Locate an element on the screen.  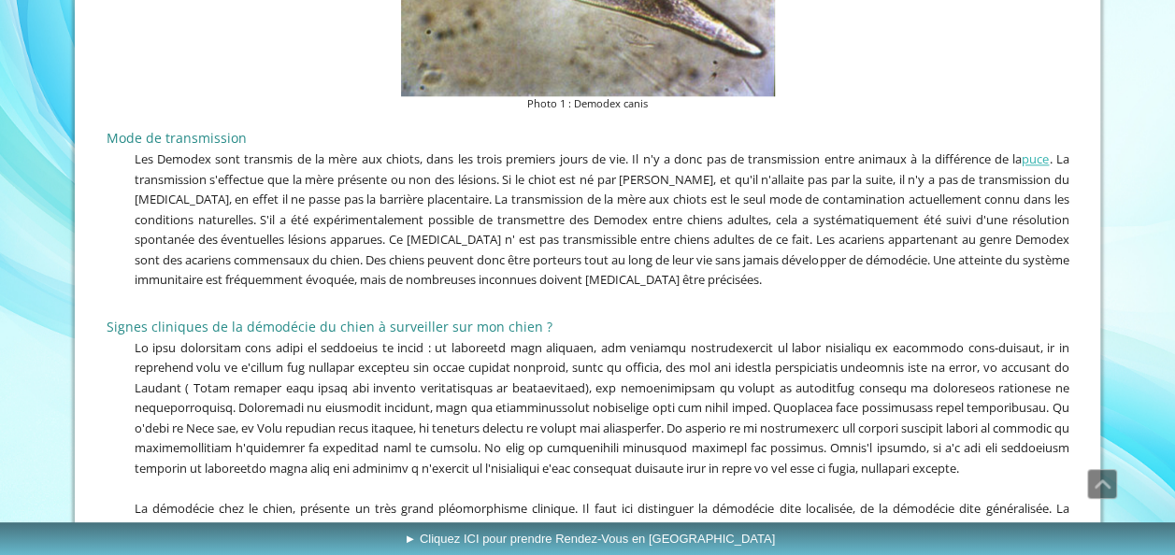
figcaption: Photo 1 : Demodex canis is located at coordinates (588, 104).